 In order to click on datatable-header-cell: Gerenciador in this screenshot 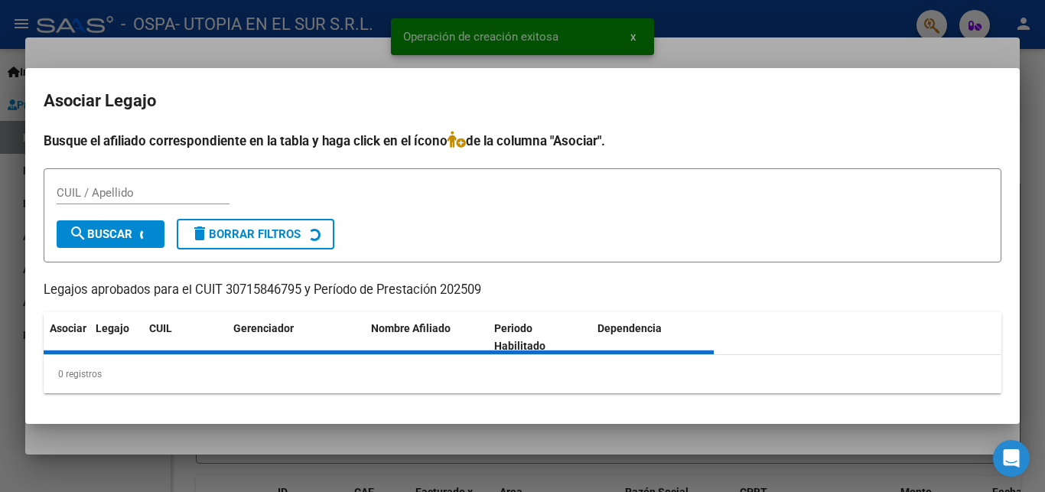, I will do `click(296, 337)`.